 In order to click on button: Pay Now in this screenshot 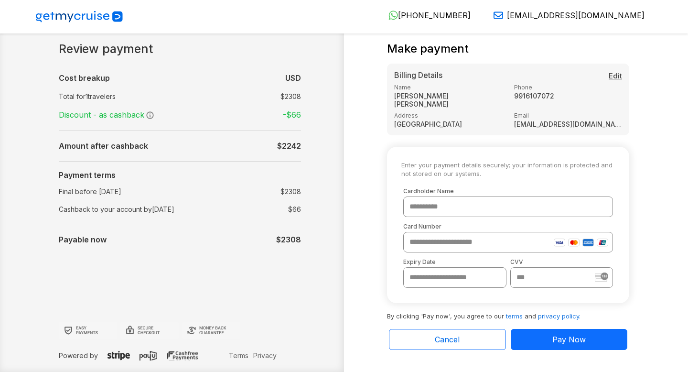, I will do `click(569, 339)`.